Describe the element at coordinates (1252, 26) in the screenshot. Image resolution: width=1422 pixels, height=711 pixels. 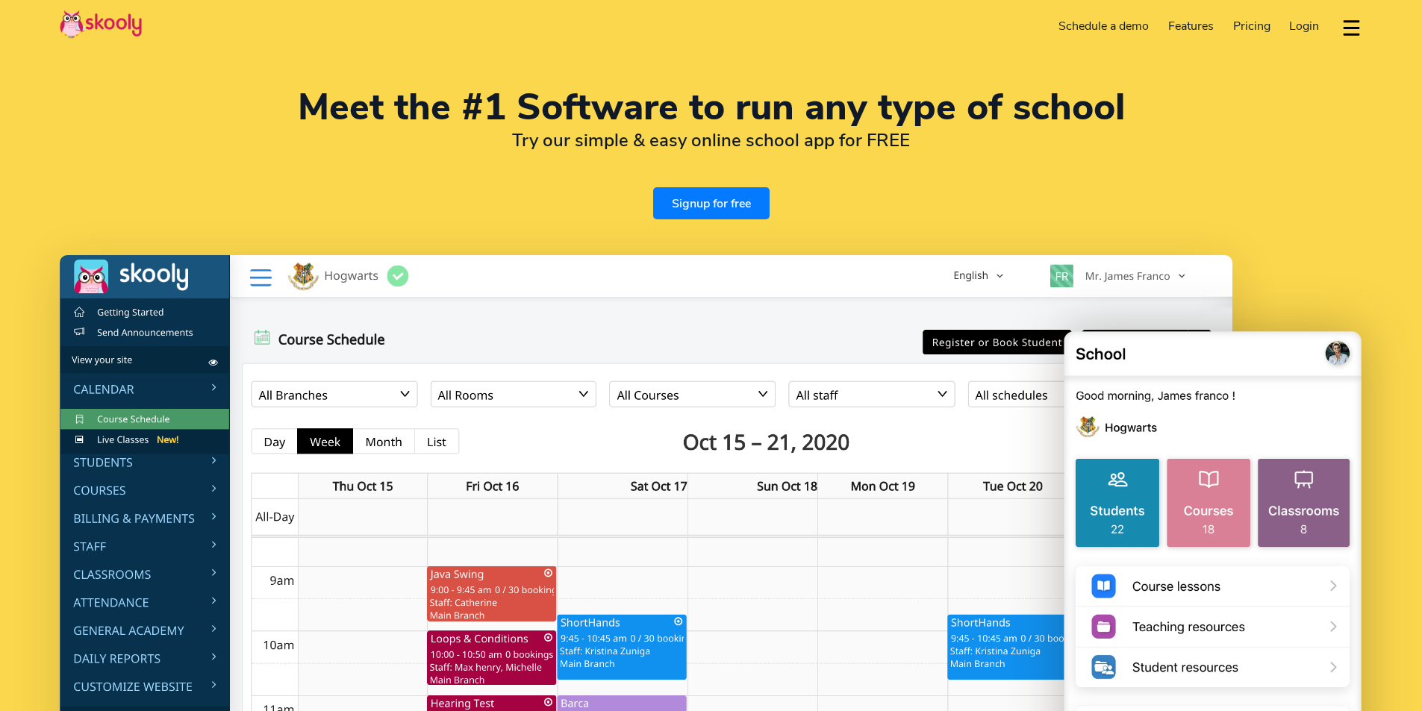
I see `span: Pricing` at that location.